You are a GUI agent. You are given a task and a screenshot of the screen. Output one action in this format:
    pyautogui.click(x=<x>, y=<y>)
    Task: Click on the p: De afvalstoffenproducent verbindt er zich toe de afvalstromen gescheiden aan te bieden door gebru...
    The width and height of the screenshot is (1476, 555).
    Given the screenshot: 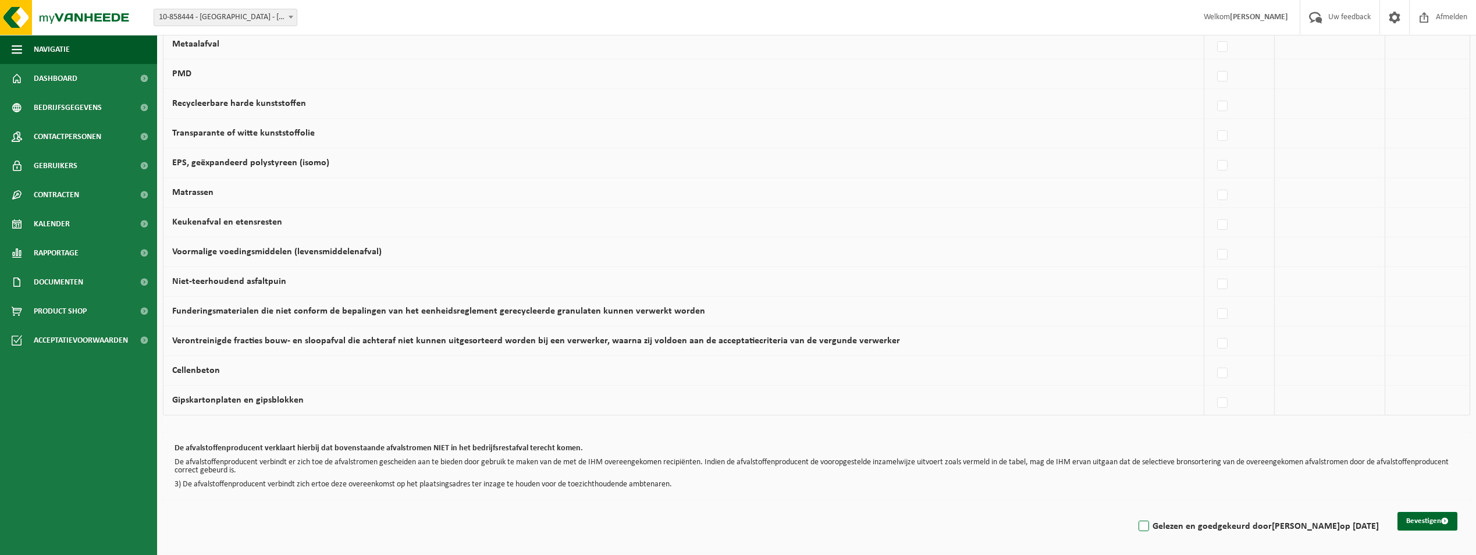 What is the action you would take?
    pyautogui.click(x=817, y=467)
    